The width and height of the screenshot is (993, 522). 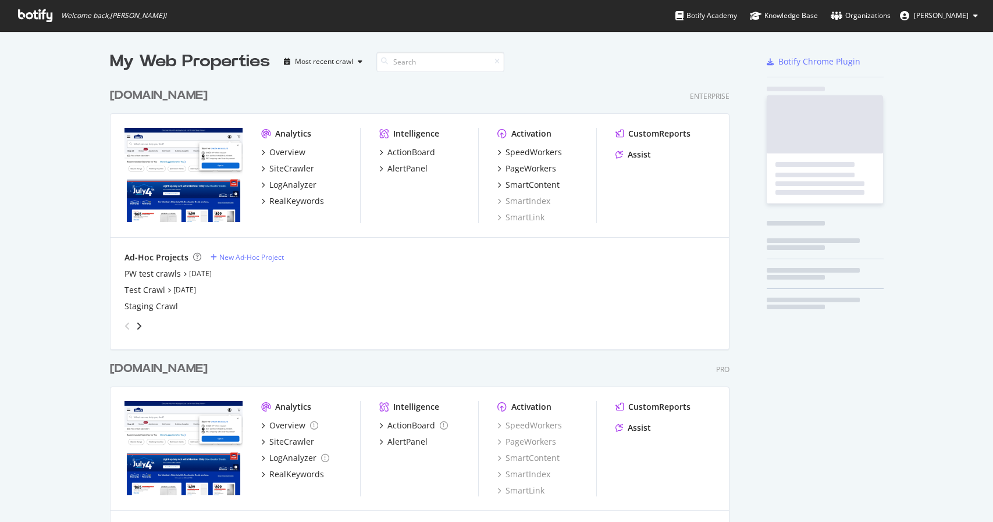 What do you see at coordinates (710, 96) in the screenshot?
I see `div: Enterprise` at bounding box center [710, 96].